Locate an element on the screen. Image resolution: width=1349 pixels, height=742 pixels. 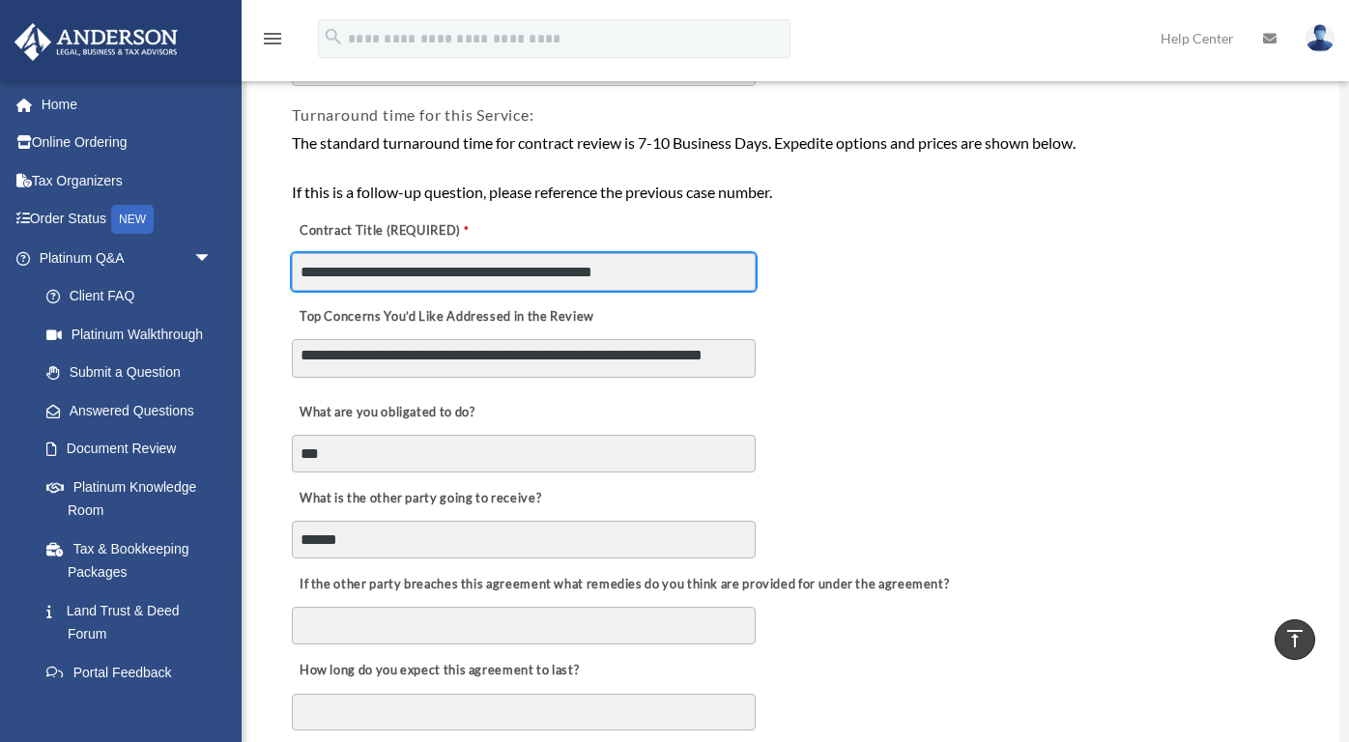
label: If the other party breaches this agreement what remedies do you think are provided for under the ... is located at coordinates (622, 585).